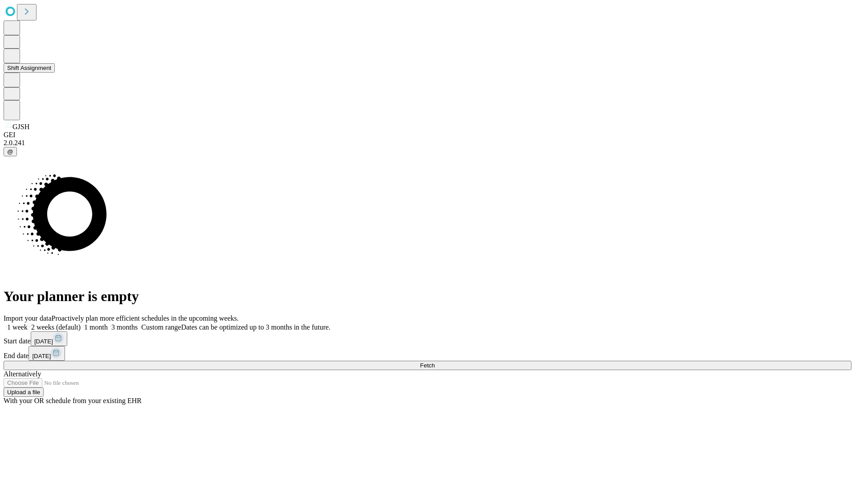 The height and width of the screenshot is (481, 855). What do you see at coordinates (427, 338) in the screenshot?
I see `div: Start date` at bounding box center [427, 338].